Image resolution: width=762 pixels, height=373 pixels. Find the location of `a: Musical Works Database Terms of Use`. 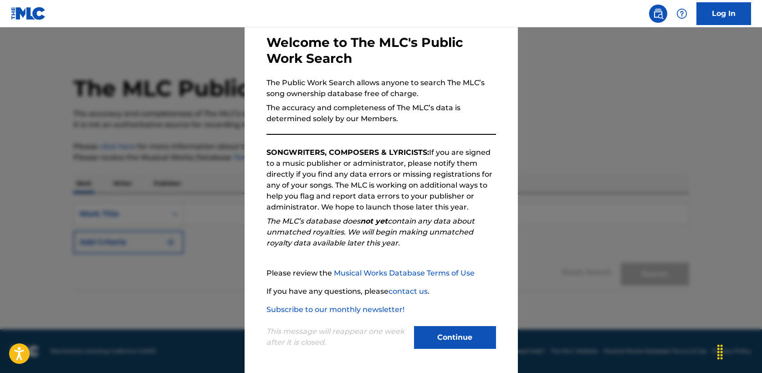

a: Musical Works Database Terms of Use is located at coordinates (404, 273).